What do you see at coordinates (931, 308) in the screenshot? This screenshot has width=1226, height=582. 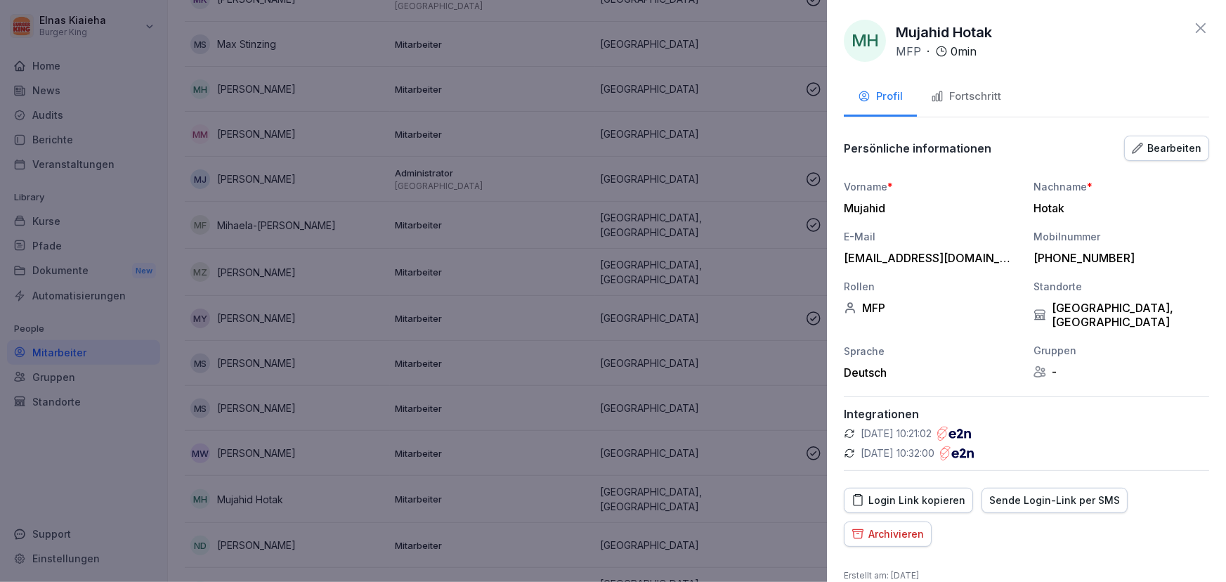 I see `div: MFP` at bounding box center [931, 308].